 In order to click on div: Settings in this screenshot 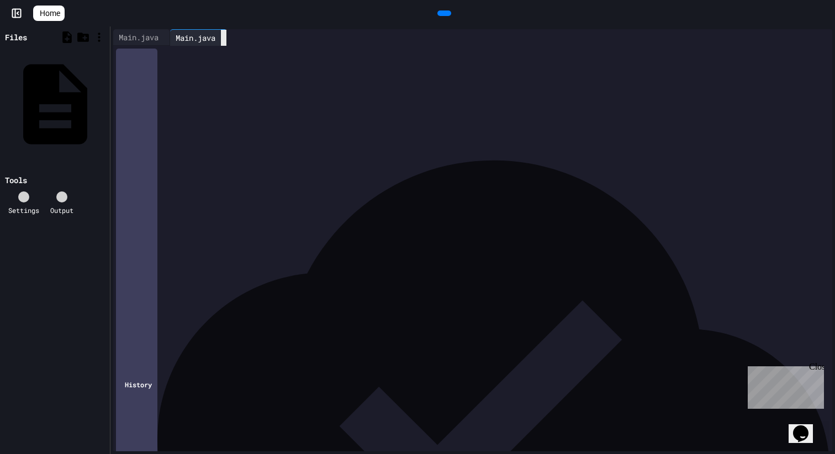, I will do `click(24, 210)`.